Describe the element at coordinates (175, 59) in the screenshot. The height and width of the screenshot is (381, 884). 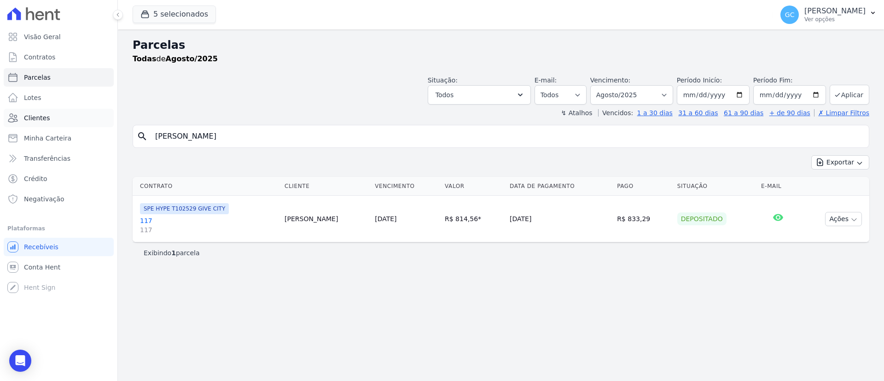
I see `p: de` at that location.